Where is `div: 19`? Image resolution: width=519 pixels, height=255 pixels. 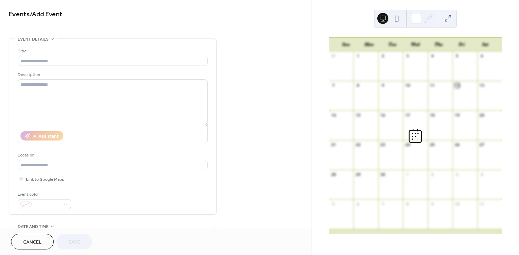 div: 19 is located at coordinates (457, 115).